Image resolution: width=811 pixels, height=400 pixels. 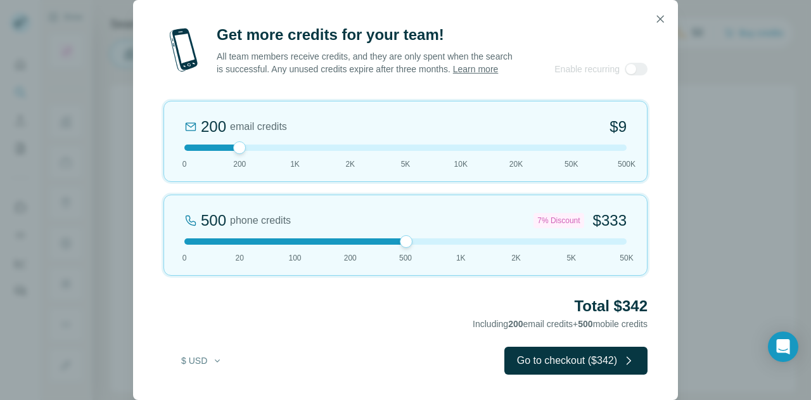 I want to click on div: 200, so click(x=213, y=127).